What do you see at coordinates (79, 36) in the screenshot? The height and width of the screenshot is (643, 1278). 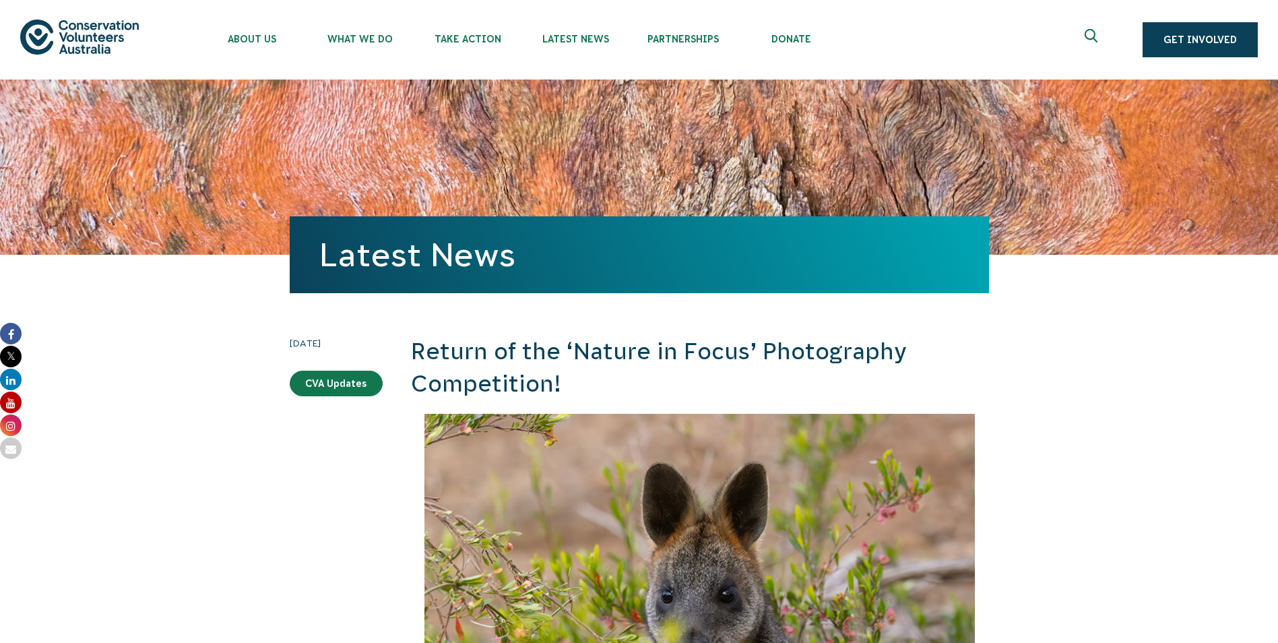 I see `img: logo.svg` at bounding box center [79, 36].